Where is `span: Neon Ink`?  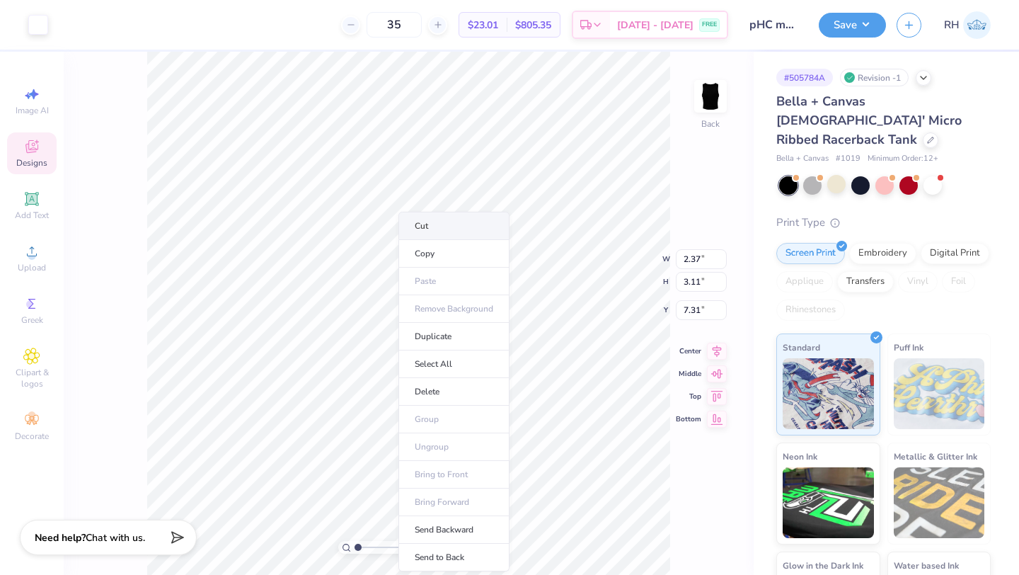
span: Neon Ink is located at coordinates (800, 456).